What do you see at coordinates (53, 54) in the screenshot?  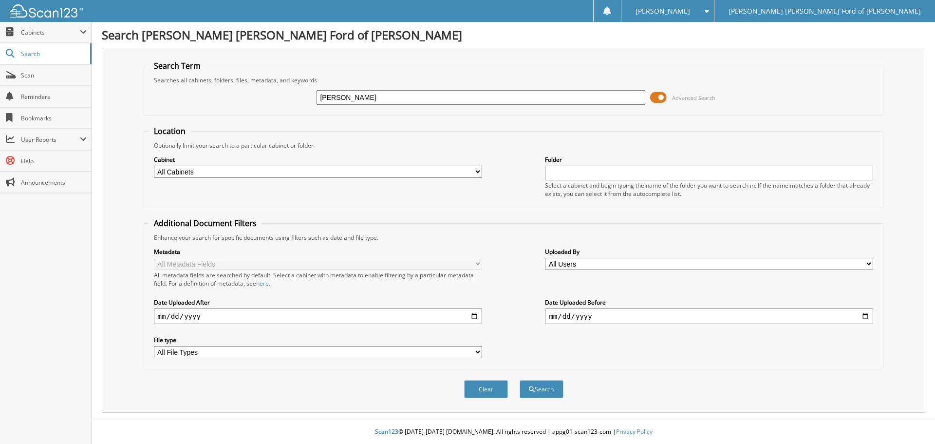 I see `span: Search` at bounding box center [53, 54].